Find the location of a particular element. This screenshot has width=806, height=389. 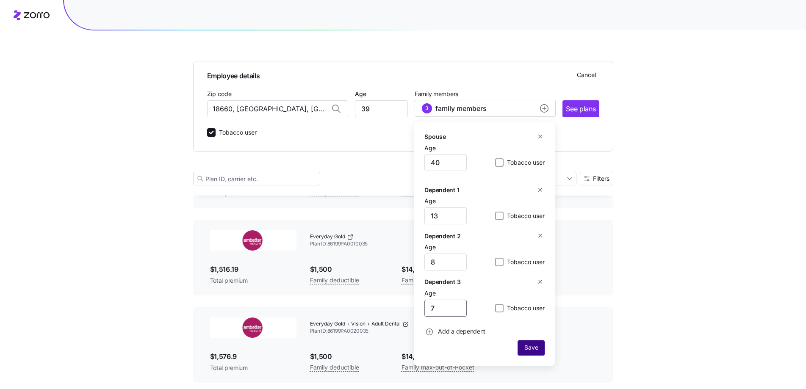

h5: Dependent 2 is located at coordinates (442, 236).